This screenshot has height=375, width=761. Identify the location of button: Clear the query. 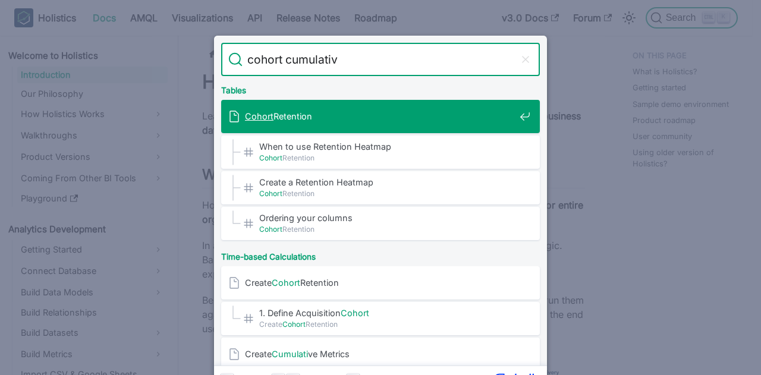
(525, 59).